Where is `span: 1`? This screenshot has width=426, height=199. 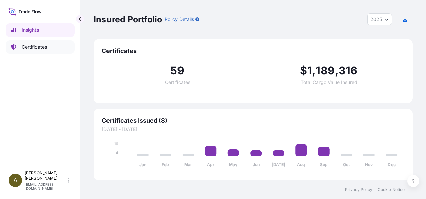
span: 1 is located at coordinates (310, 71).